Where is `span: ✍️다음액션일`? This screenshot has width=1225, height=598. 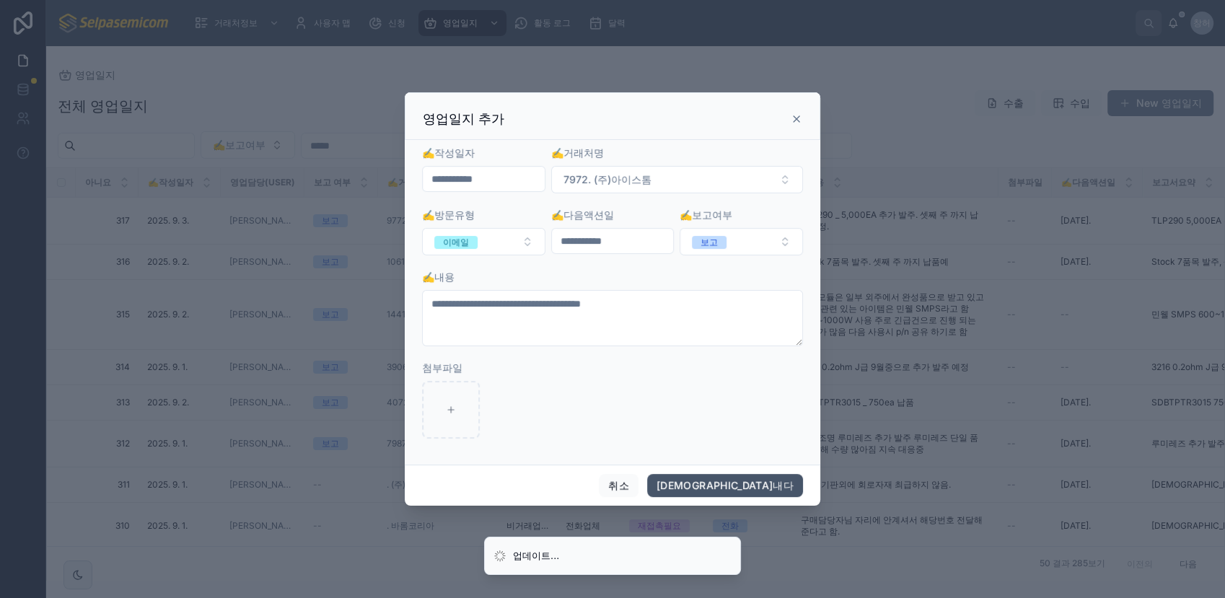 span: ✍️다음액션일 is located at coordinates (582, 214).